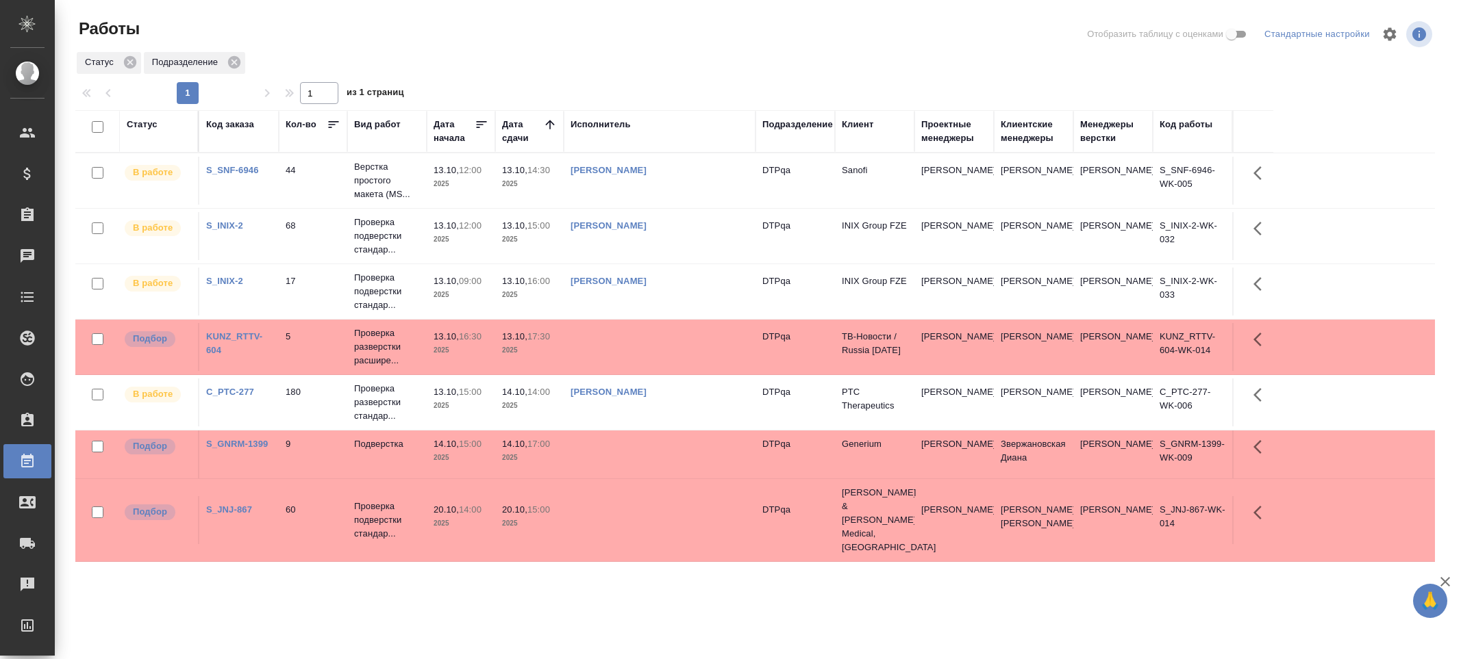 This screenshot has width=1461, height=659. What do you see at coordinates (387, 292) in the screenshot?
I see `p: Проверка подверстки стандар...` at bounding box center [387, 292].